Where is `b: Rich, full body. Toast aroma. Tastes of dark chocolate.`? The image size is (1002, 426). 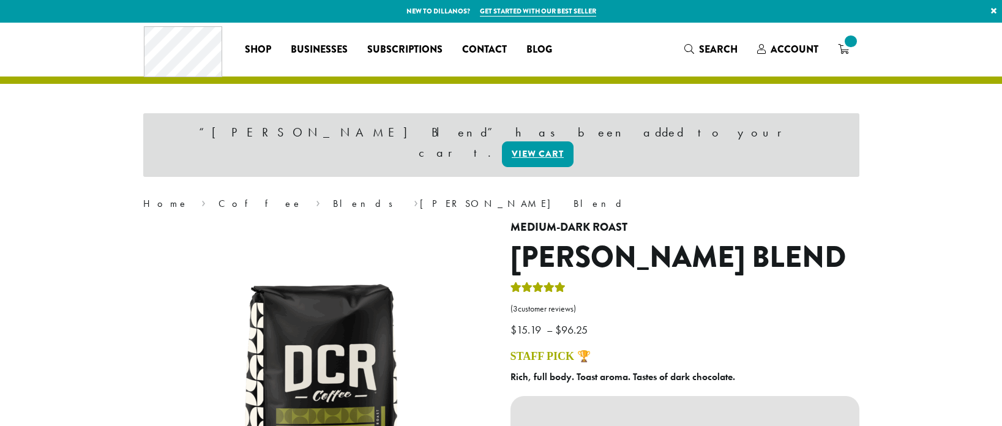
b: Rich, full body. Toast aroma. Tastes of dark chocolate. is located at coordinates (623, 377).